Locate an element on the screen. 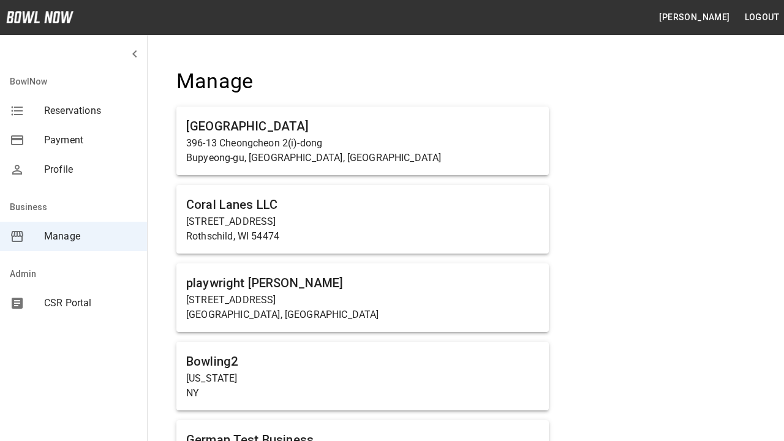 The image size is (784, 441). img: logo is located at coordinates (40, 17).